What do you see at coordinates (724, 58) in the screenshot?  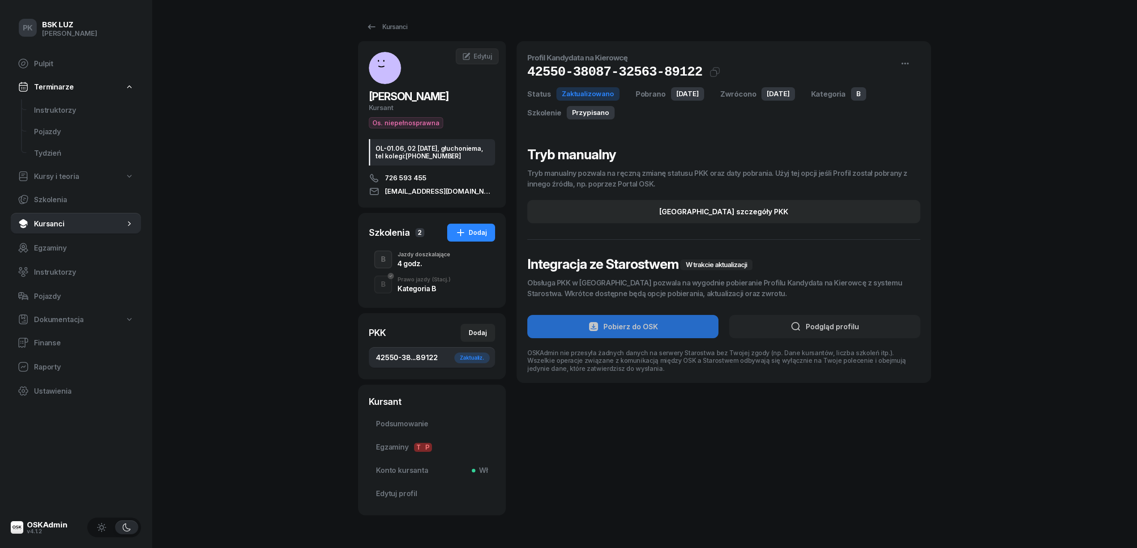 I see `h4: Profil Kandydata na Kierowcę` at bounding box center [724, 58].